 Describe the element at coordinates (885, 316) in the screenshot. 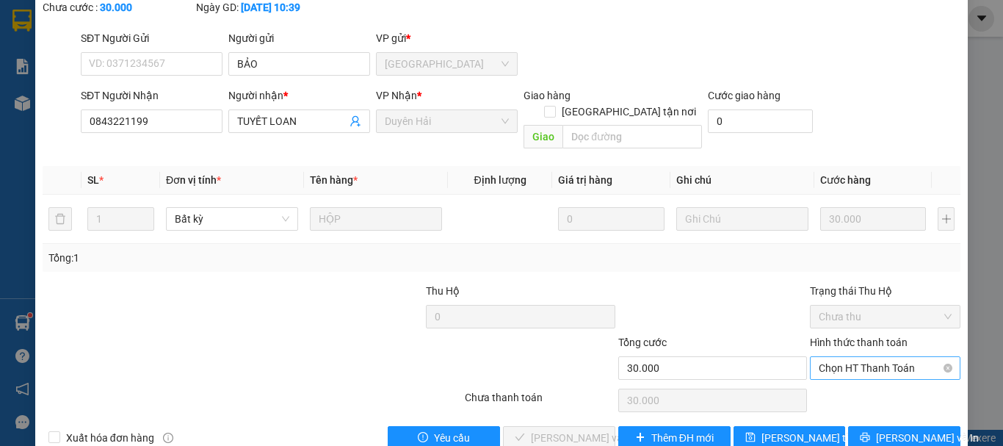

I see `span: Chưa thu` at that location.